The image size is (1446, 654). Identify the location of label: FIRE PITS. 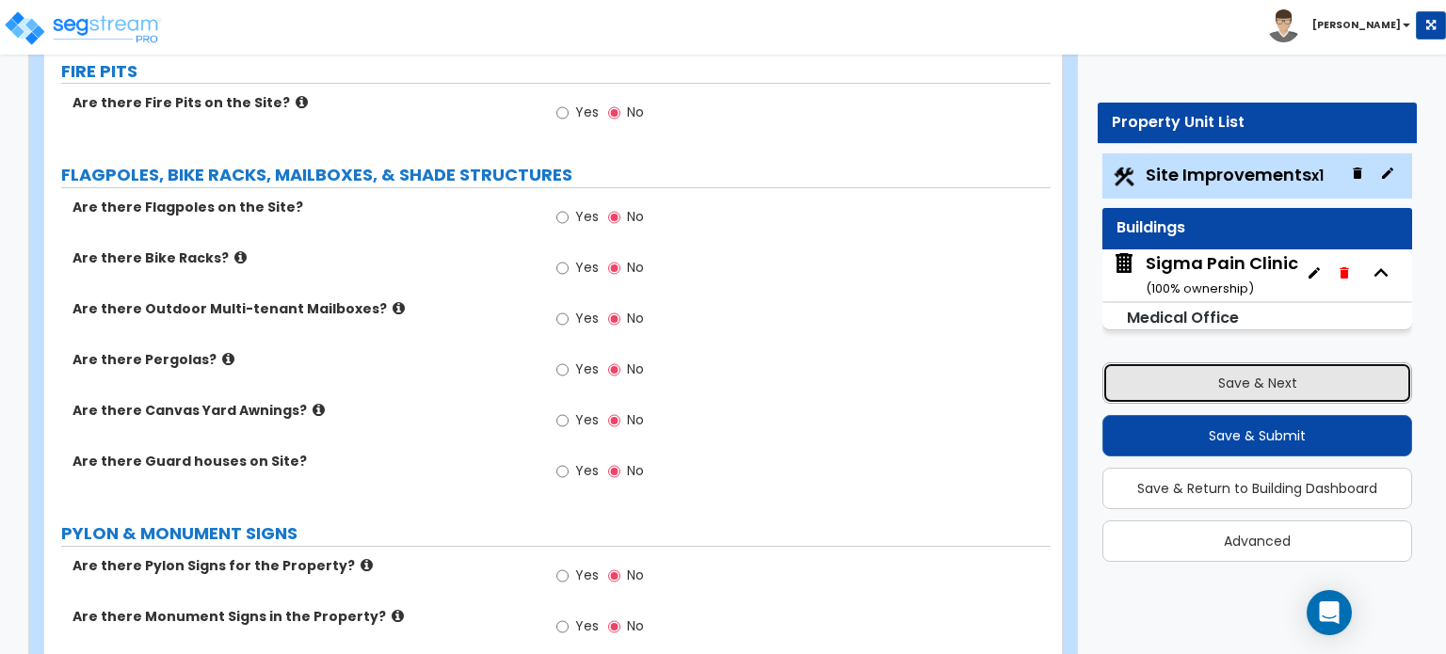
(556, 72).